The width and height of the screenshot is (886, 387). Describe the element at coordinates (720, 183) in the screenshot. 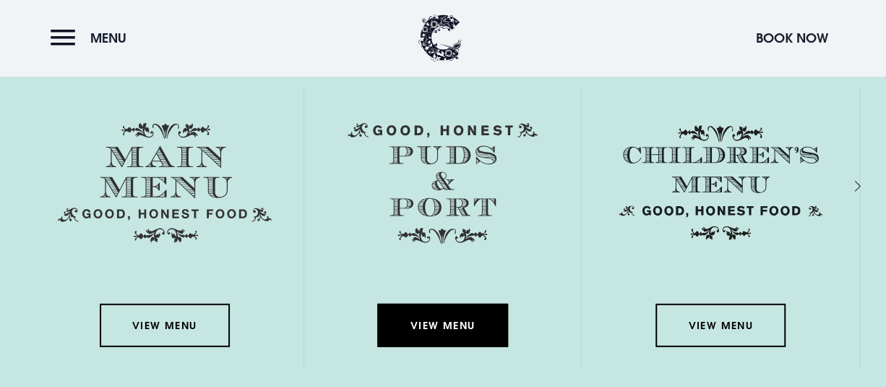

I see `img: Childrens Menu 1` at that location.